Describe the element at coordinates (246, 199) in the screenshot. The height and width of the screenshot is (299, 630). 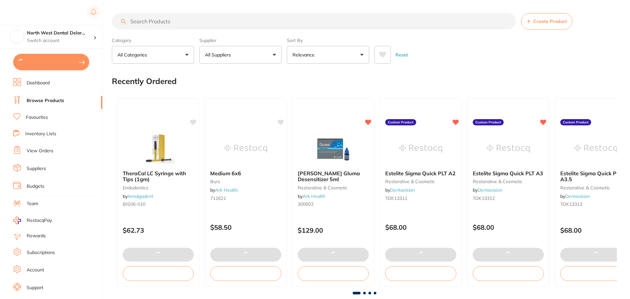
I see `small: 711621` at that location.